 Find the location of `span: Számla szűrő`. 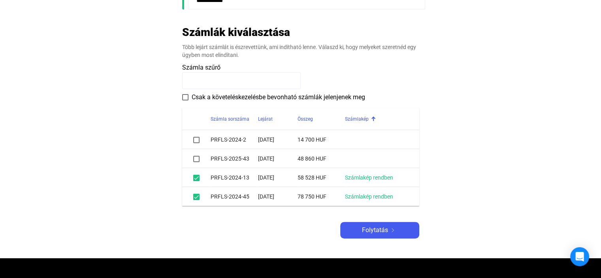

span: Számla szűrő is located at coordinates (201, 67).